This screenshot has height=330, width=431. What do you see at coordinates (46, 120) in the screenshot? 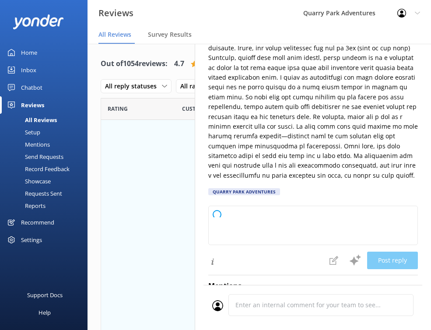
I see `a: All Reviews` at bounding box center [46, 120].